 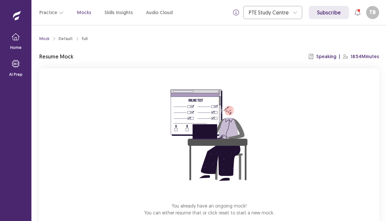 What do you see at coordinates (159, 12) in the screenshot?
I see `a: Audio Cloud` at bounding box center [159, 12].